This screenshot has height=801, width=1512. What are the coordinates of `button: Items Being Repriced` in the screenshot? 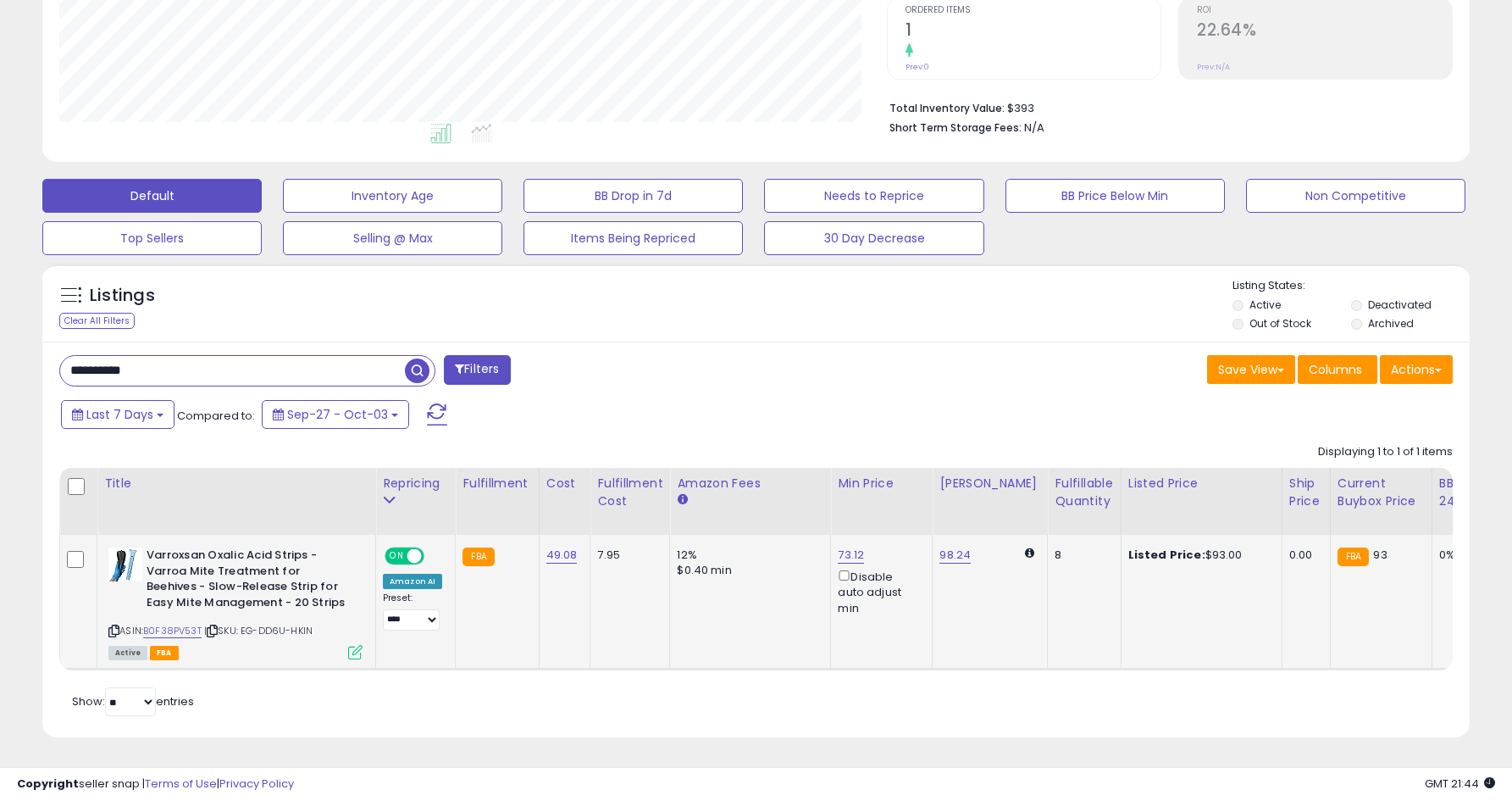 It's located at (633, 238).